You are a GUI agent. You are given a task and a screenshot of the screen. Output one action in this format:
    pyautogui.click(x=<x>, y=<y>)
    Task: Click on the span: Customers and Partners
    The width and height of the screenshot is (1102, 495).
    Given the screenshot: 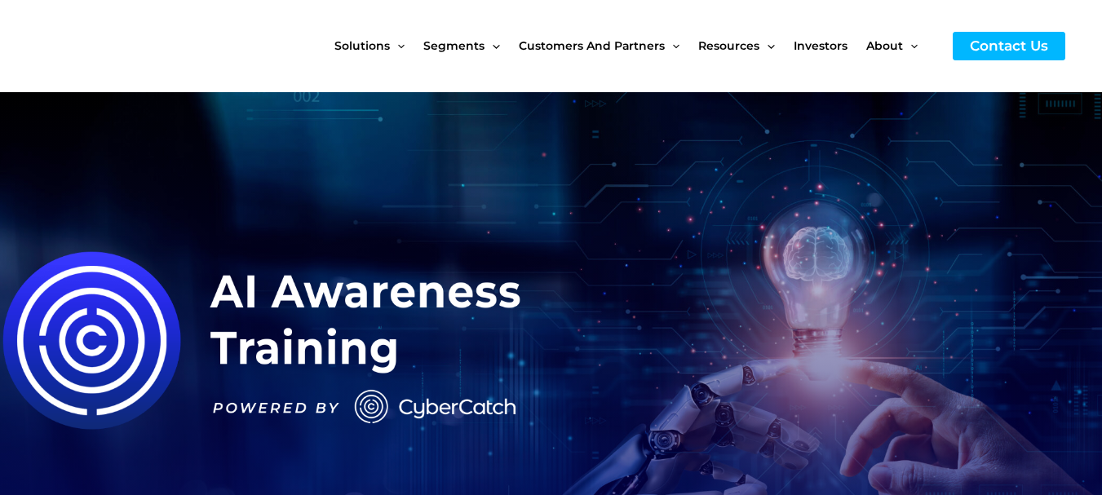 What is the action you would take?
    pyautogui.click(x=592, y=46)
    